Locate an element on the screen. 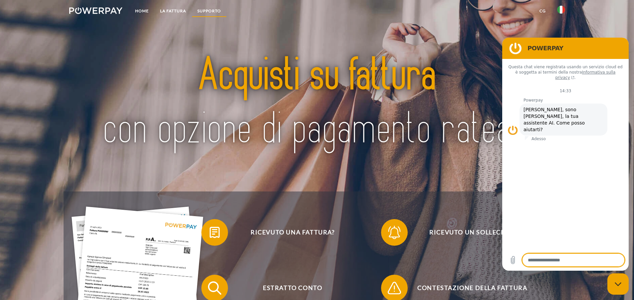 This screenshot has width=634, height=300. p: Powerpay is located at coordinates (74, 63).